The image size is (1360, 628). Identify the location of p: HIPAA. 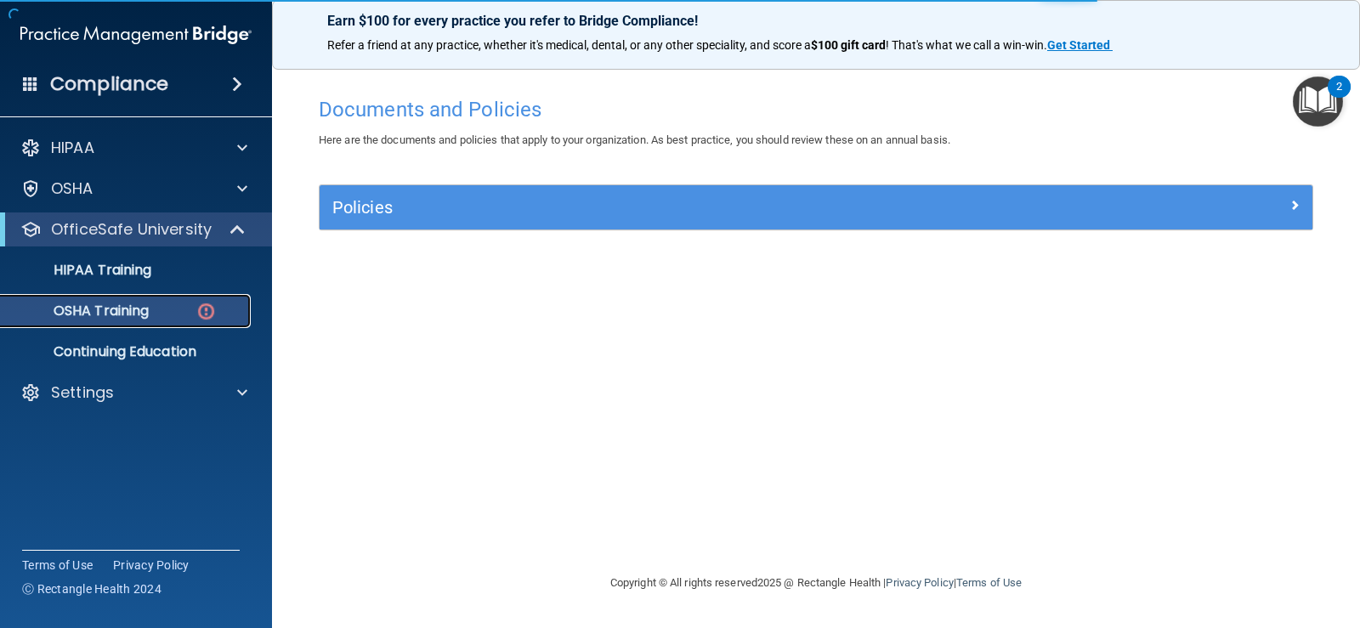
(72, 148).